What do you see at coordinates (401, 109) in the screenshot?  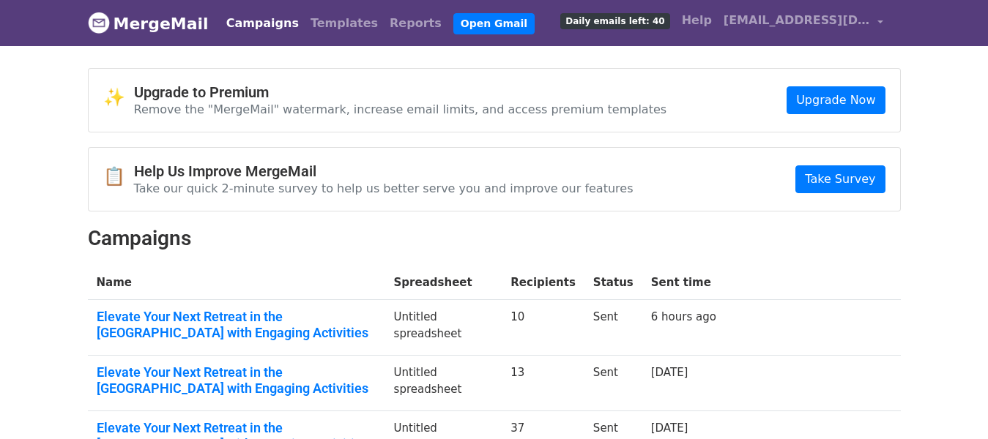 I see `p: Remove the "MergeMail" watermark, increase email limits, and access premium templates` at bounding box center [401, 109].